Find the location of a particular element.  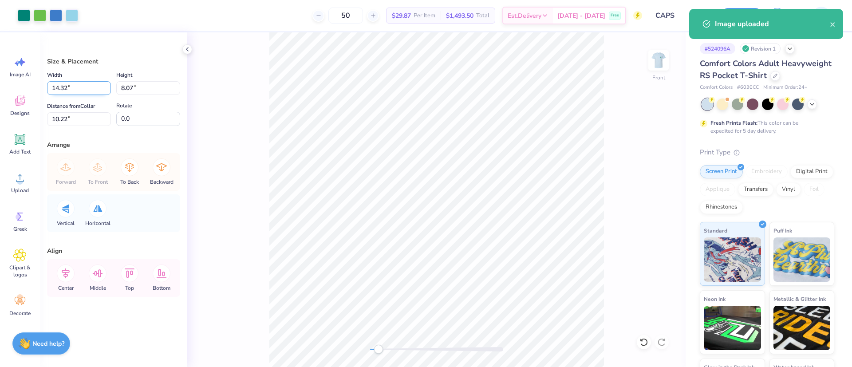

img: Standard is located at coordinates (732, 260).